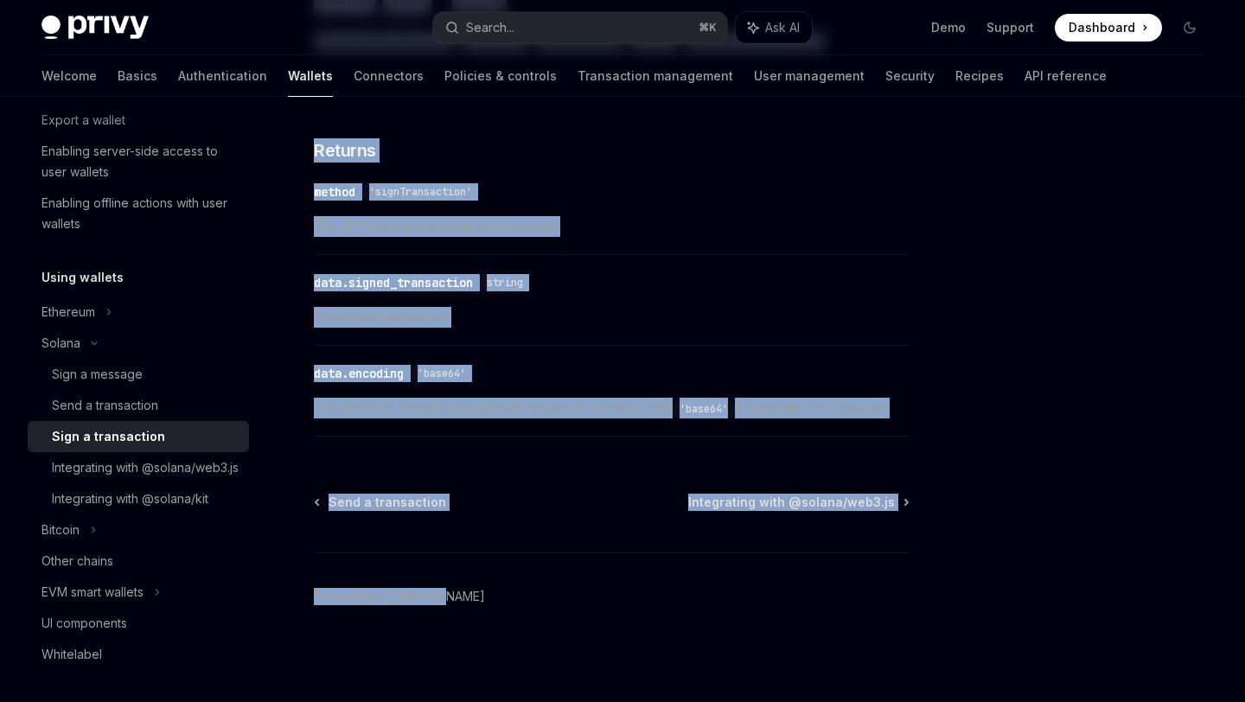  I want to click on span: 'base64', so click(442, 374).